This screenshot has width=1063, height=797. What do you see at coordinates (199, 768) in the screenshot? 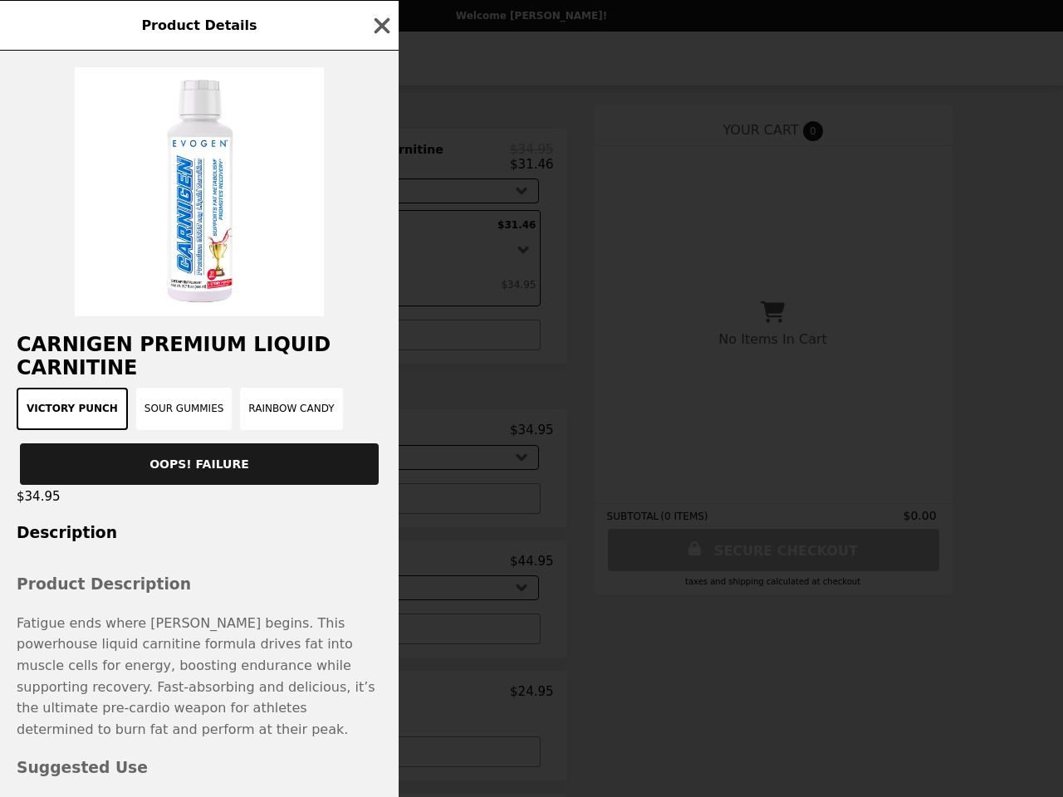
I see `h3: Suggested Use` at bounding box center [199, 768].